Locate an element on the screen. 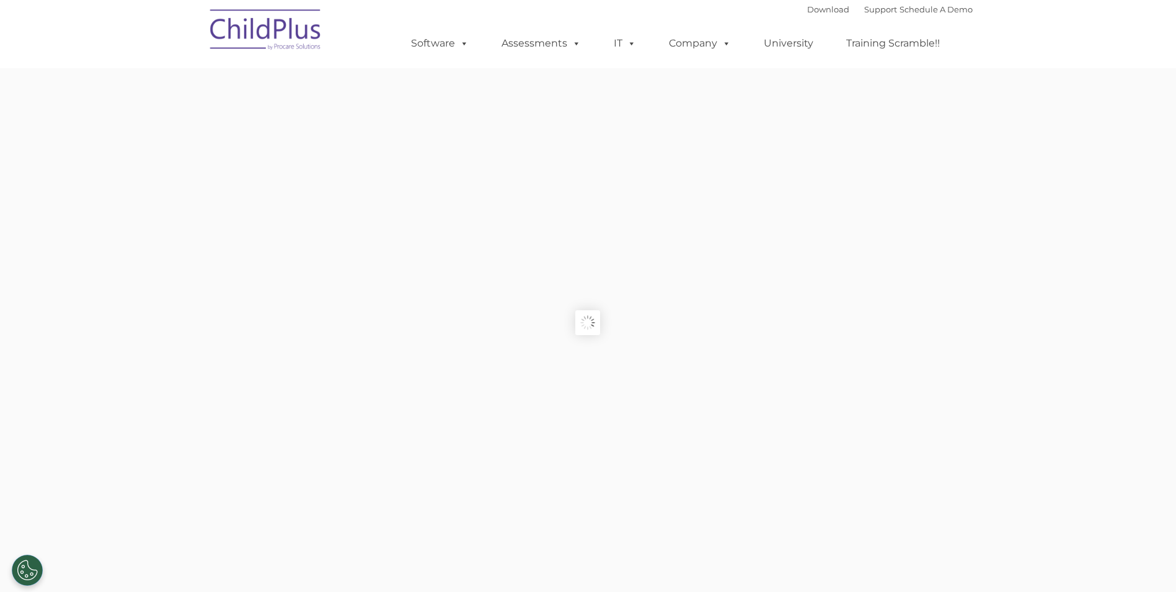  a: Download is located at coordinates (828, 9).